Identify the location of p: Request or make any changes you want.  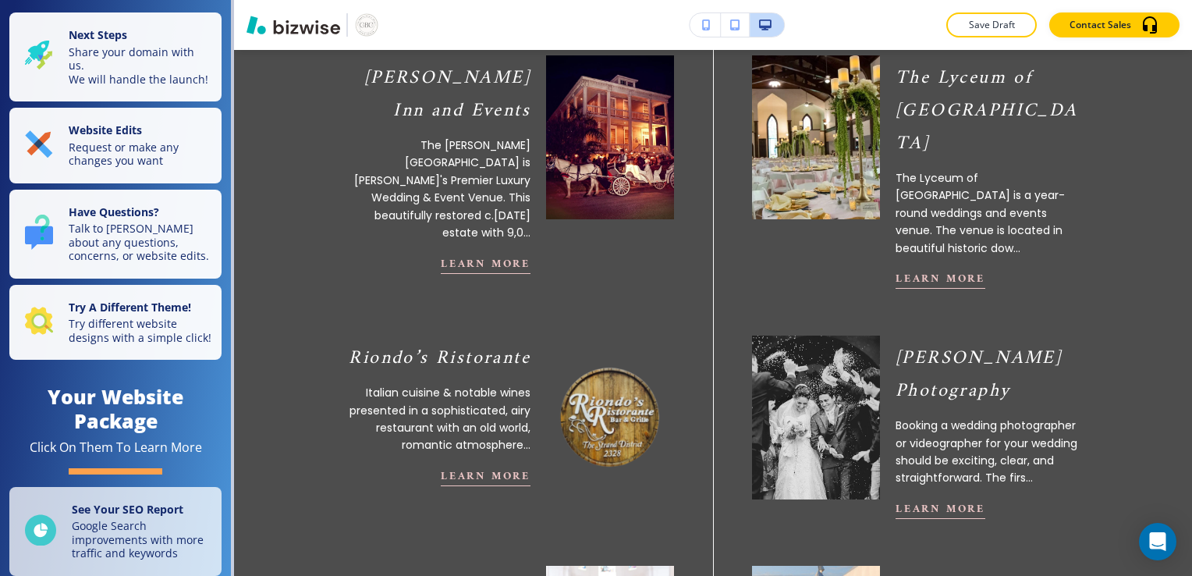
(140, 154).